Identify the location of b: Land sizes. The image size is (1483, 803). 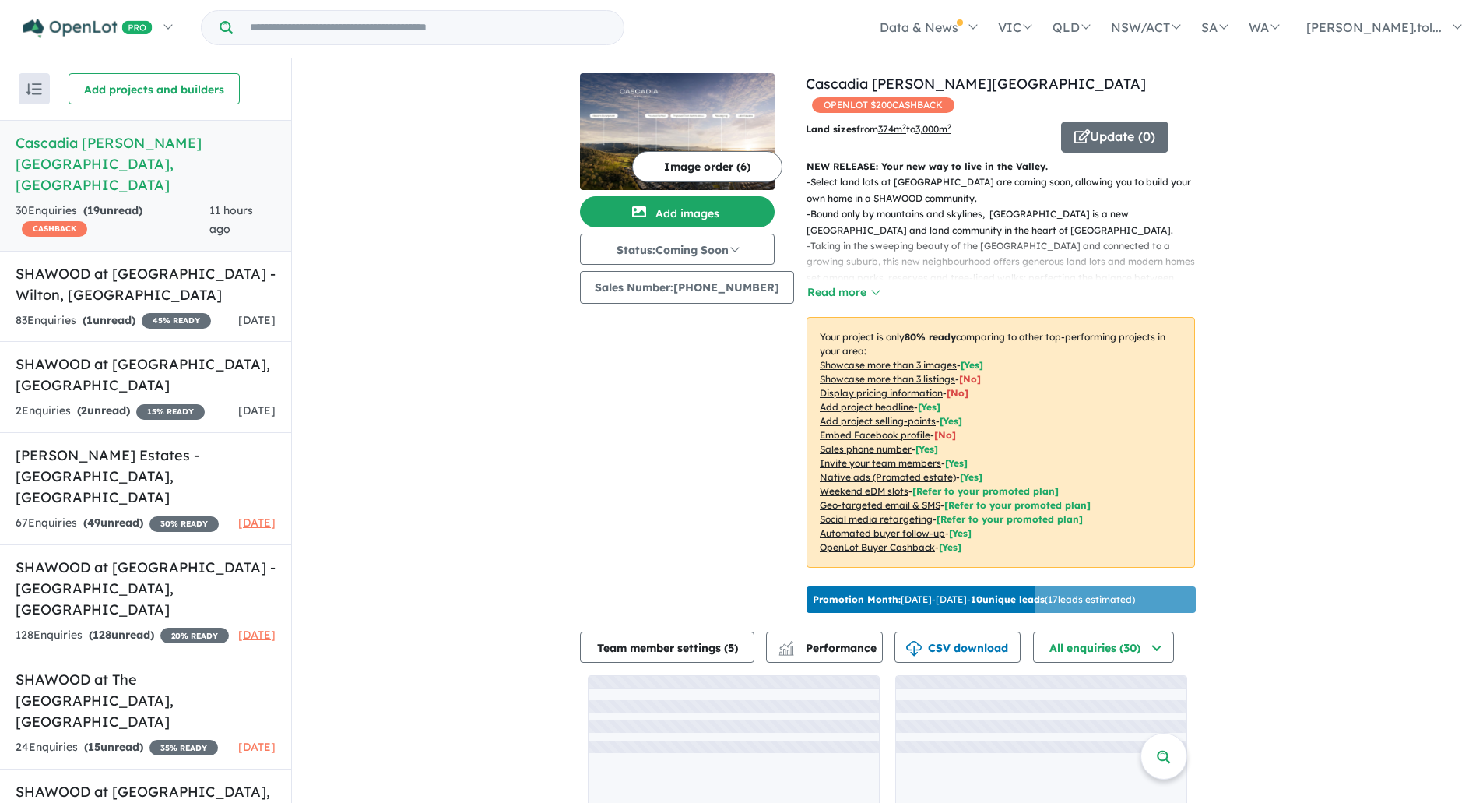
(831, 128).